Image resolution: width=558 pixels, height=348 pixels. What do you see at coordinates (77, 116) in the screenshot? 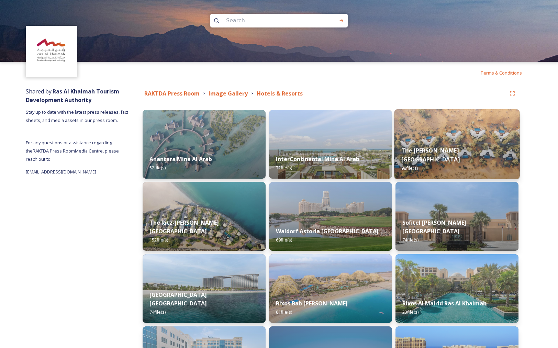
I see `span: Stay up to date with the latest press releases, fact sheets, and media assets in our press room.` at bounding box center [77, 116].